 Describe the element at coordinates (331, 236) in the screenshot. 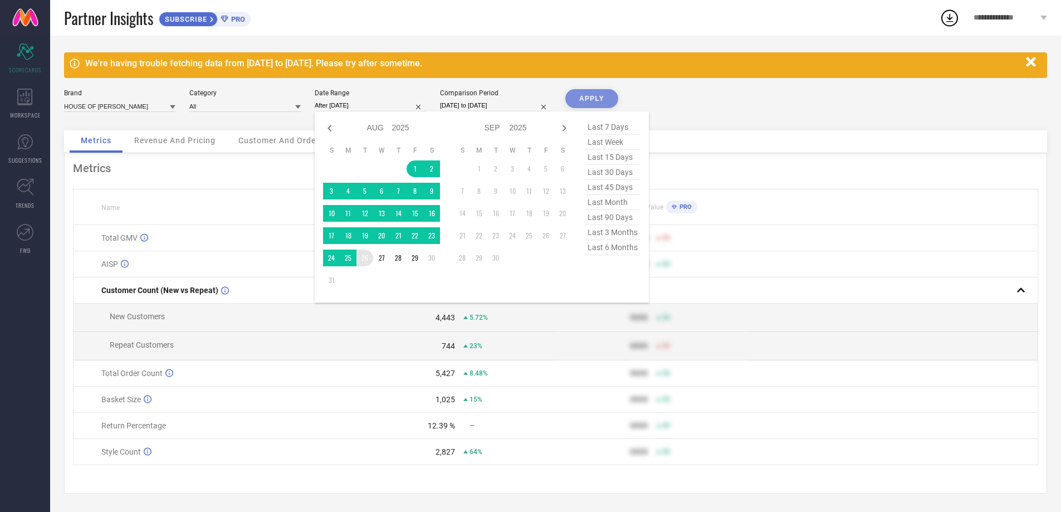

I see `td: Sun Aug 17 2025` at that location.